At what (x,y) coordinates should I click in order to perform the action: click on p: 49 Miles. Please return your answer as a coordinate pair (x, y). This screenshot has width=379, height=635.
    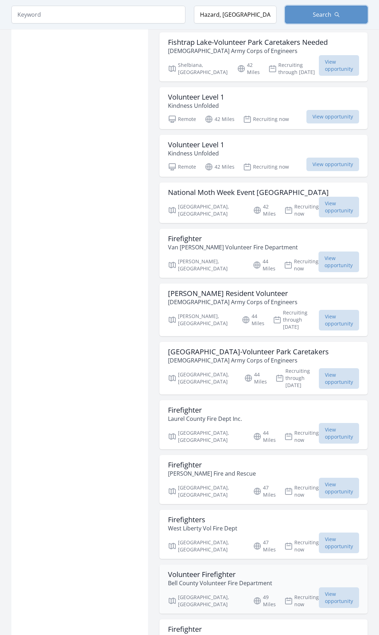
    Looking at the image, I should click on (264, 601).